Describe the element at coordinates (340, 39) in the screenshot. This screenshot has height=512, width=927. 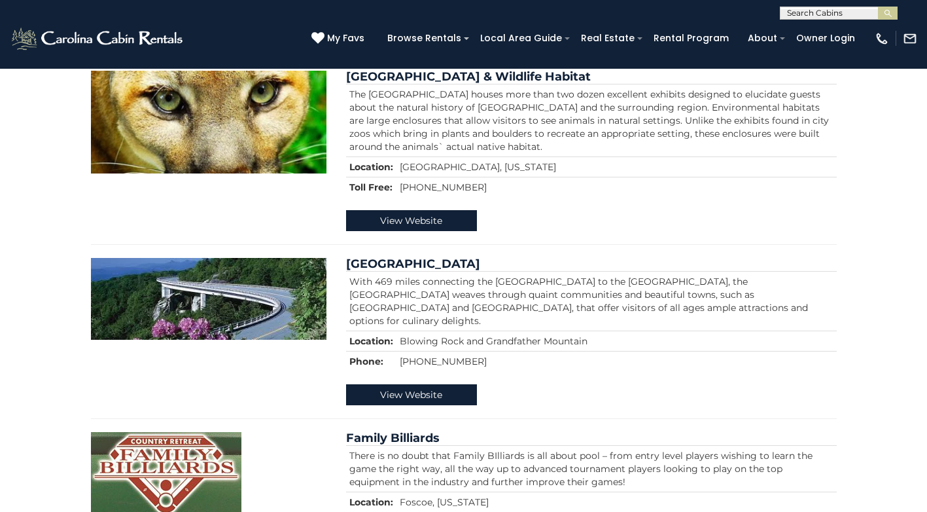
I see `a: My Favs` at that location.